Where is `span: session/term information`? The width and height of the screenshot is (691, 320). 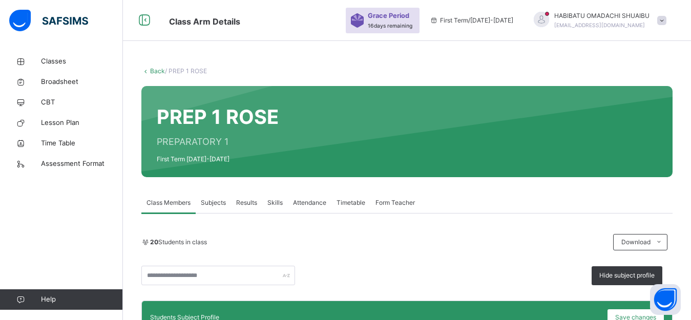 span: session/term information is located at coordinates (471, 20).